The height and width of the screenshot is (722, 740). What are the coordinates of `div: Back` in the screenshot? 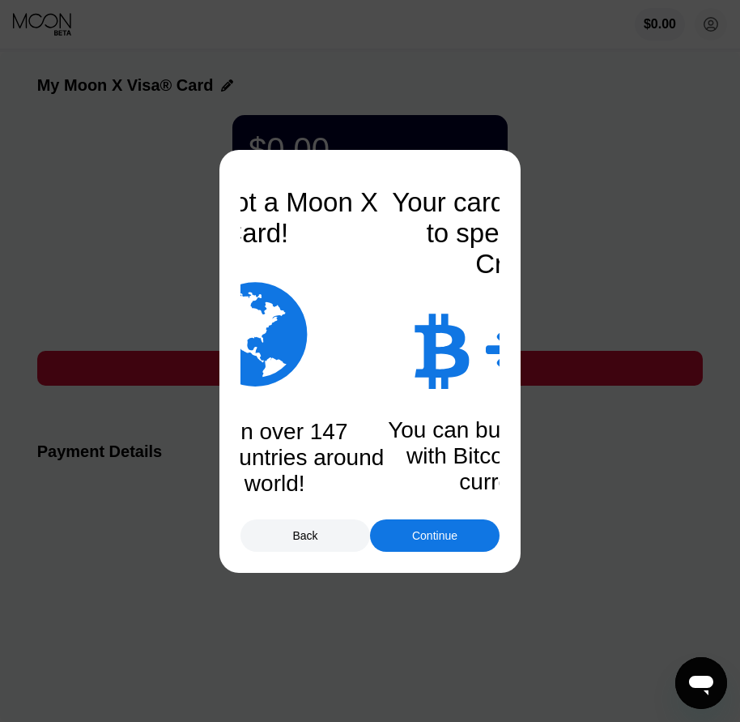 It's located at (305, 535).